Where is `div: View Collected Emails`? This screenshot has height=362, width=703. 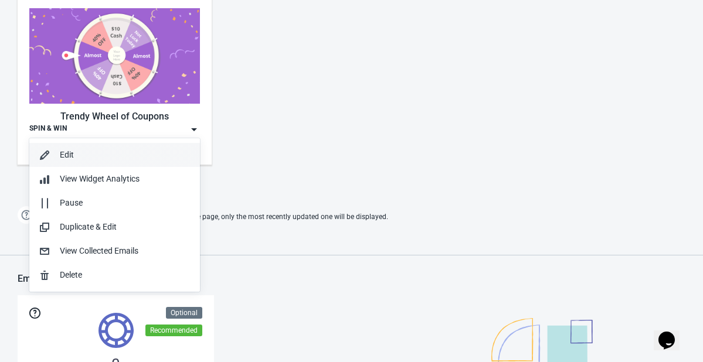 div: View Collected Emails is located at coordinates (125, 251).